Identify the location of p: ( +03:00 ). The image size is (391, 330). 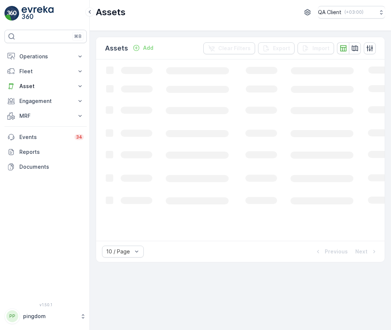
(354, 12).